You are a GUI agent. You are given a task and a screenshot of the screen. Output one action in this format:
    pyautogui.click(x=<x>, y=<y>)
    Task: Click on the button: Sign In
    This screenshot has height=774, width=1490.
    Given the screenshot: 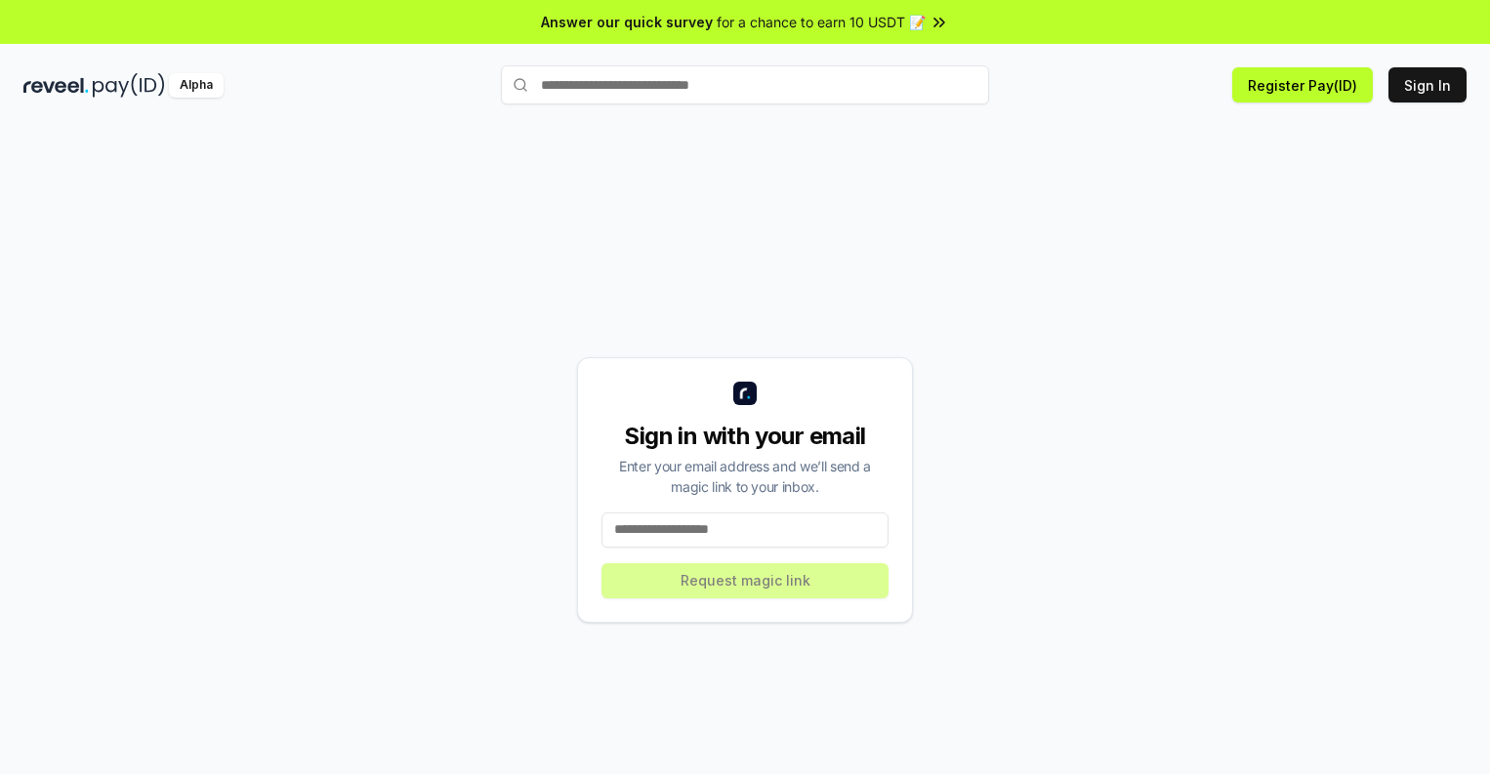 What is the action you would take?
    pyautogui.click(x=1427, y=85)
    